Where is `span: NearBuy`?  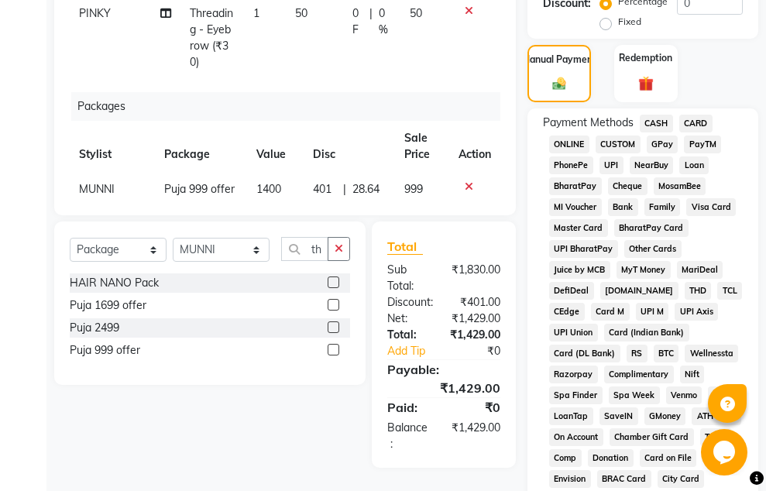
span: NearBuy is located at coordinates (652, 165).